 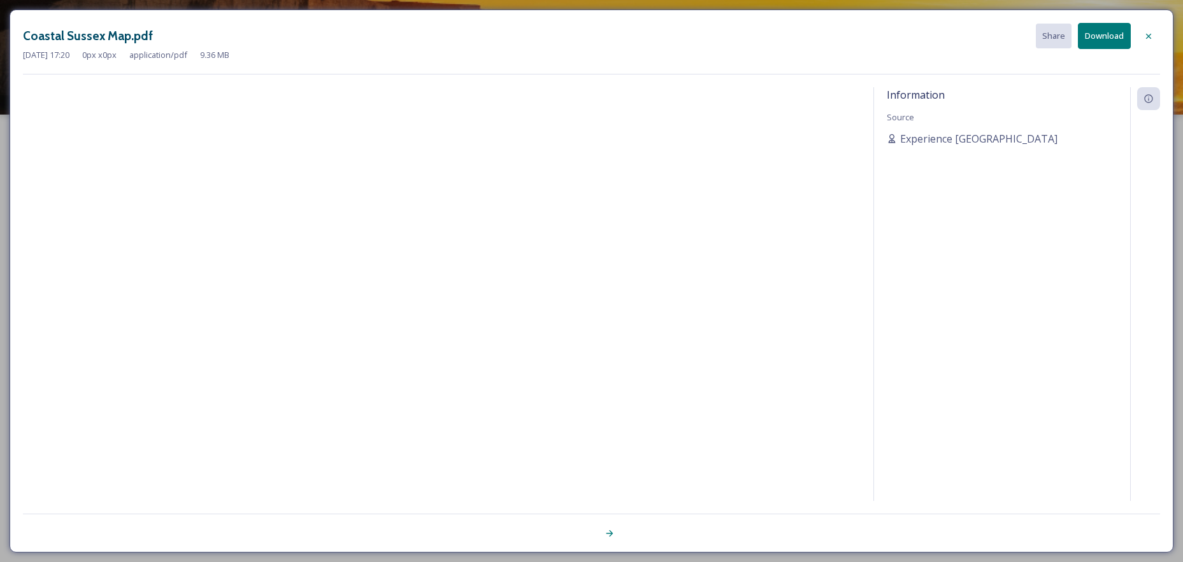 What do you see at coordinates (215, 55) in the screenshot?
I see `span: 9.36 MB` at bounding box center [215, 55].